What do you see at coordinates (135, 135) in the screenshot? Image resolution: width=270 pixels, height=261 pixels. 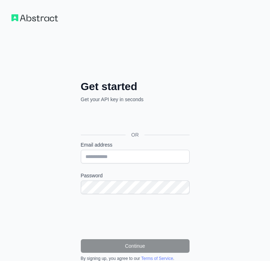 I see `span: OR` at bounding box center [135, 135].